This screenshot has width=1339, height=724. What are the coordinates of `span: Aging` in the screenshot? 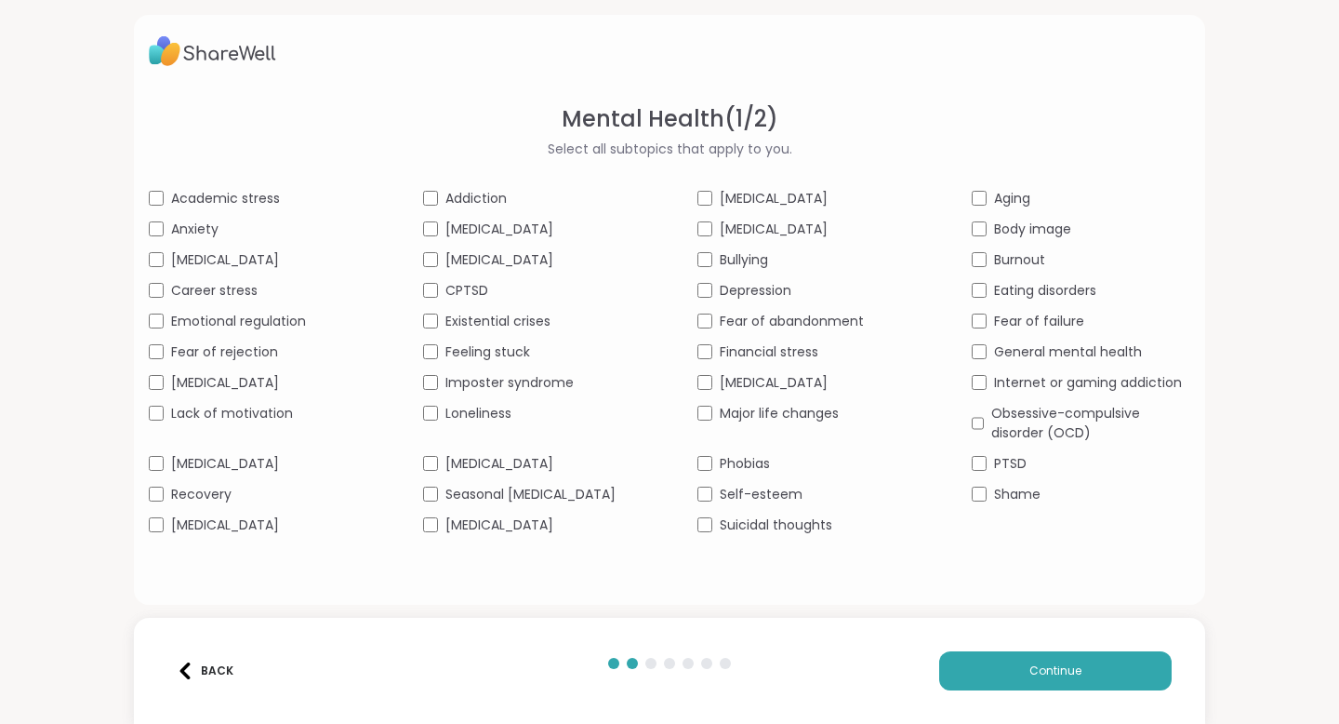 It's located at (1012, 198).